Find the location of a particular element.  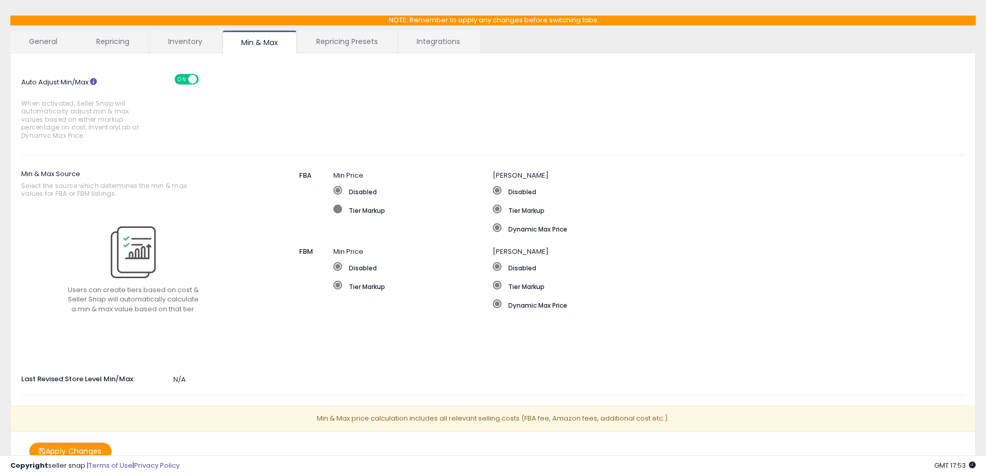

span: FBA is located at coordinates (305, 175).